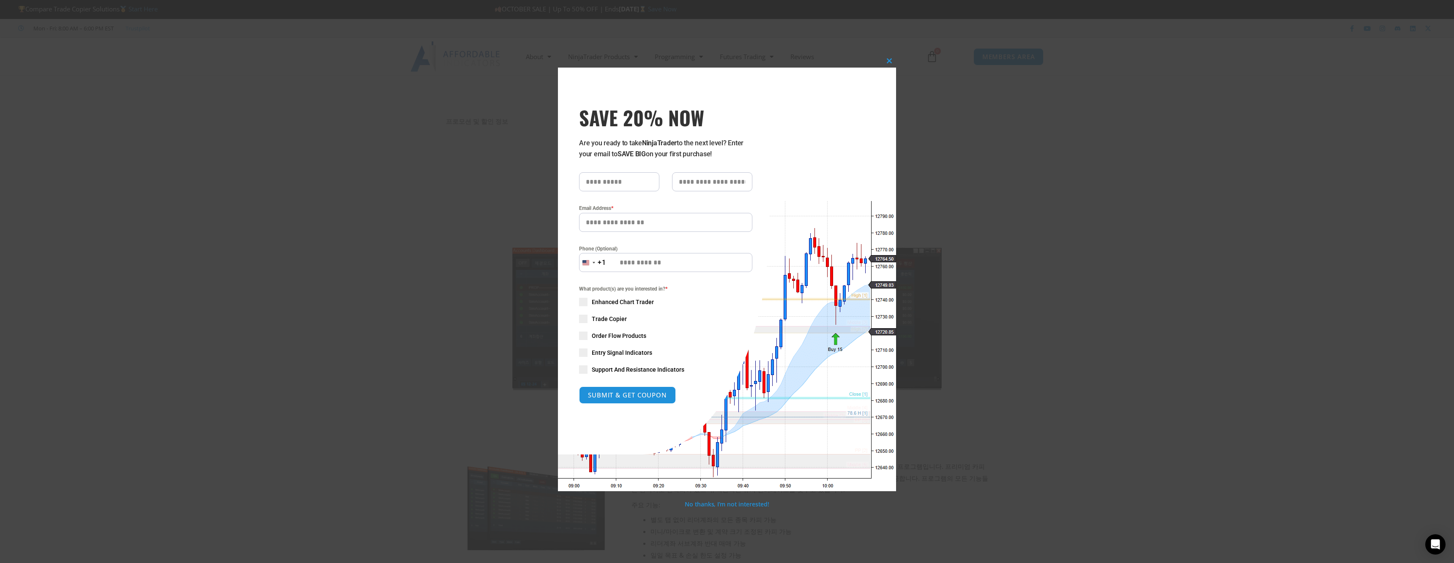 Image resolution: width=1454 pixels, height=563 pixels. I want to click on span: Trade Copier, so click(609, 319).